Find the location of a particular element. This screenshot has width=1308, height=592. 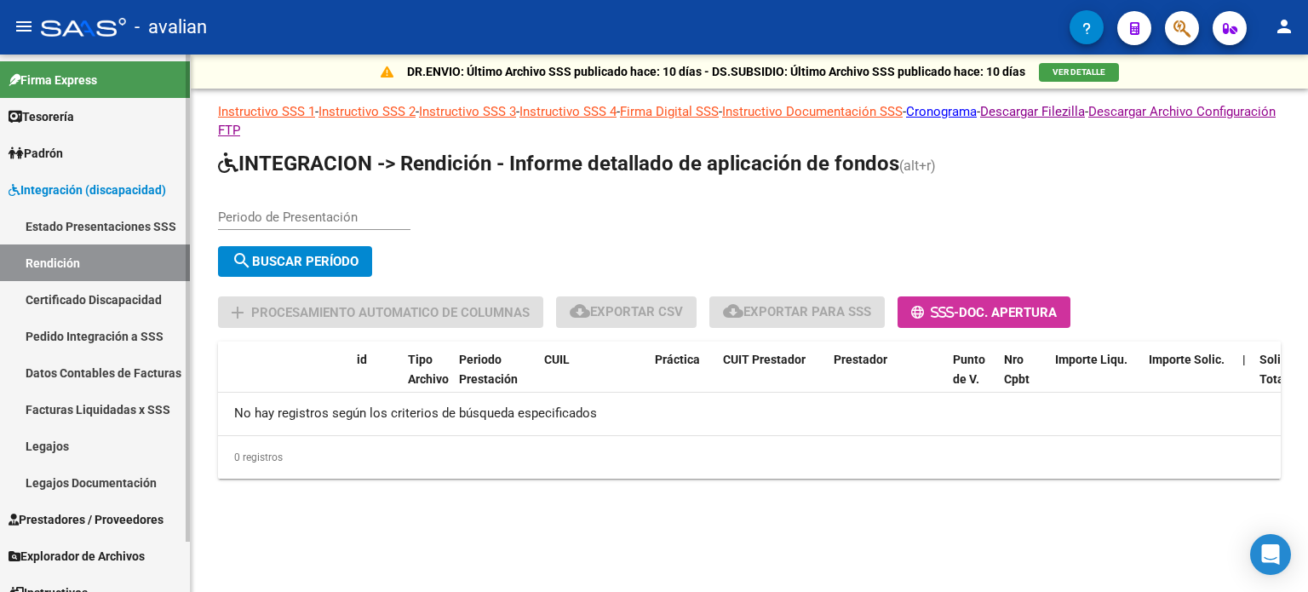

span: Importe Solic. is located at coordinates (1186, 359).